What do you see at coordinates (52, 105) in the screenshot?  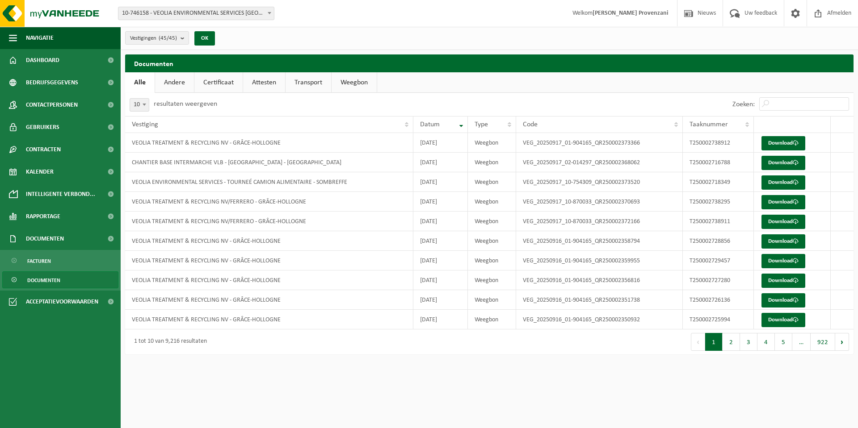 I see `span: Contactpersonen` at bounding box center [52, 105].